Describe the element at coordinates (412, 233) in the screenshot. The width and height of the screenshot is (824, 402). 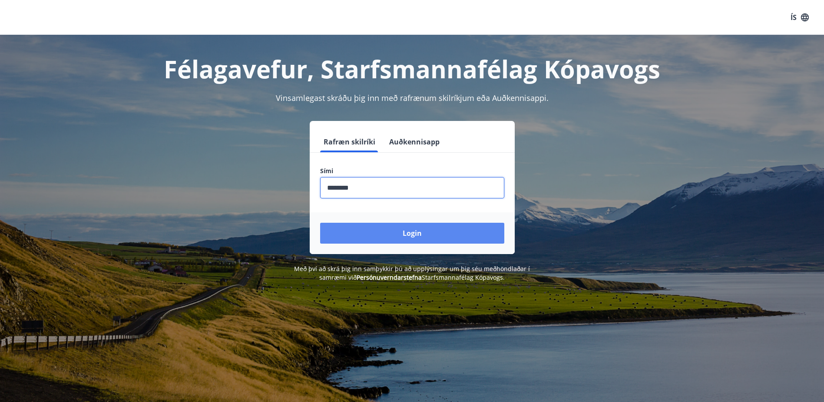
I see `button: Login` at that location.